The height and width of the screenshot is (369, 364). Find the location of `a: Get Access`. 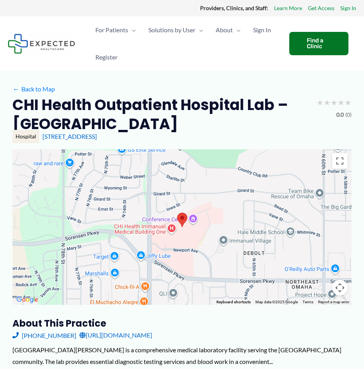

a: Get Access is located at coordinates (321, 8).